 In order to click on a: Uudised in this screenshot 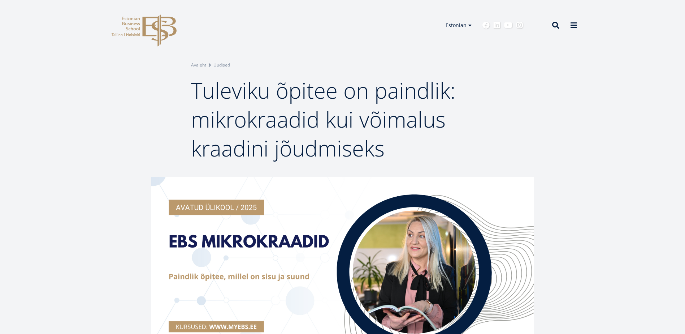, I will do `click(222, 65)`.